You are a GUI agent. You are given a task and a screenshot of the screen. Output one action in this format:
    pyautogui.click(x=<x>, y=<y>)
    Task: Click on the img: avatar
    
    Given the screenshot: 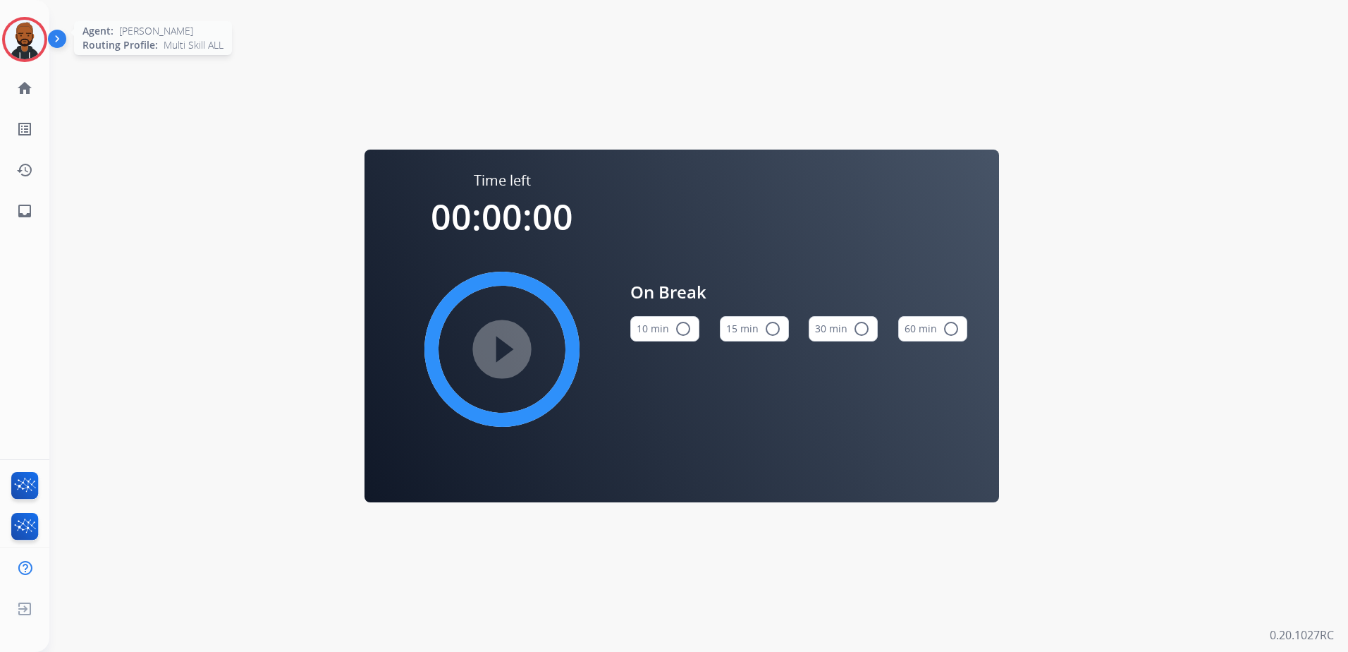 What is the action you would take?
    pyautogui.click(x=25, y=39)
    